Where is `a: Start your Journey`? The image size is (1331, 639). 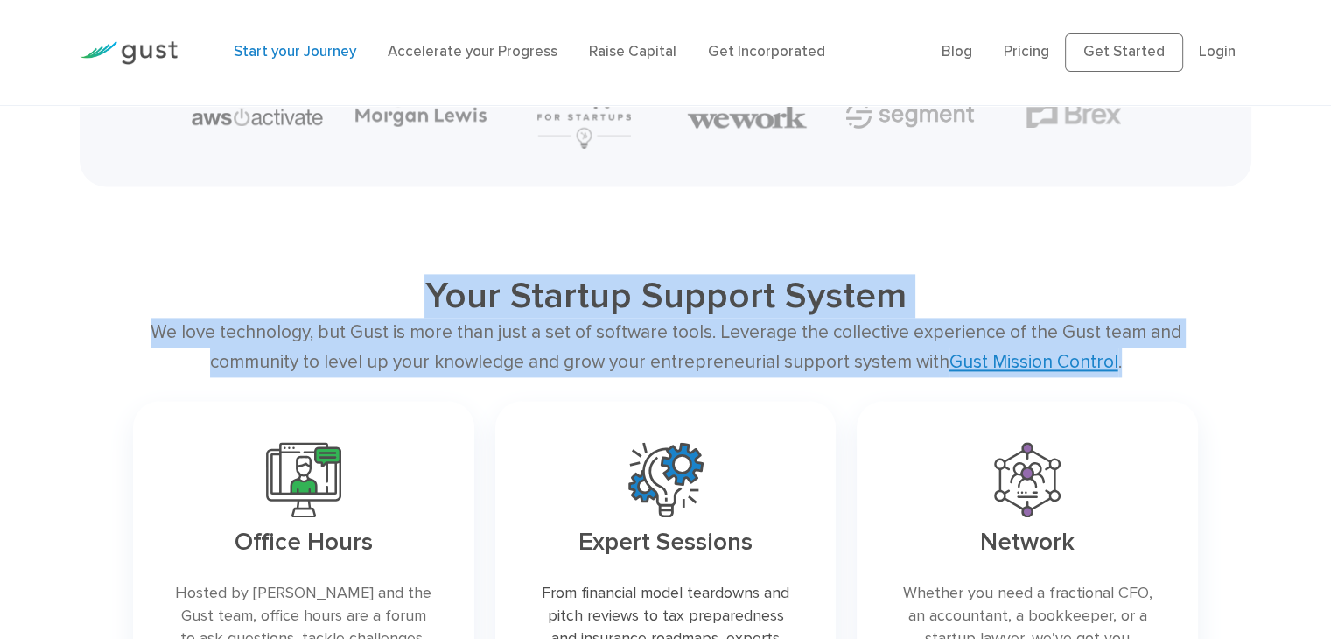 a: Start your Journey is located at coordinates (295, 52).